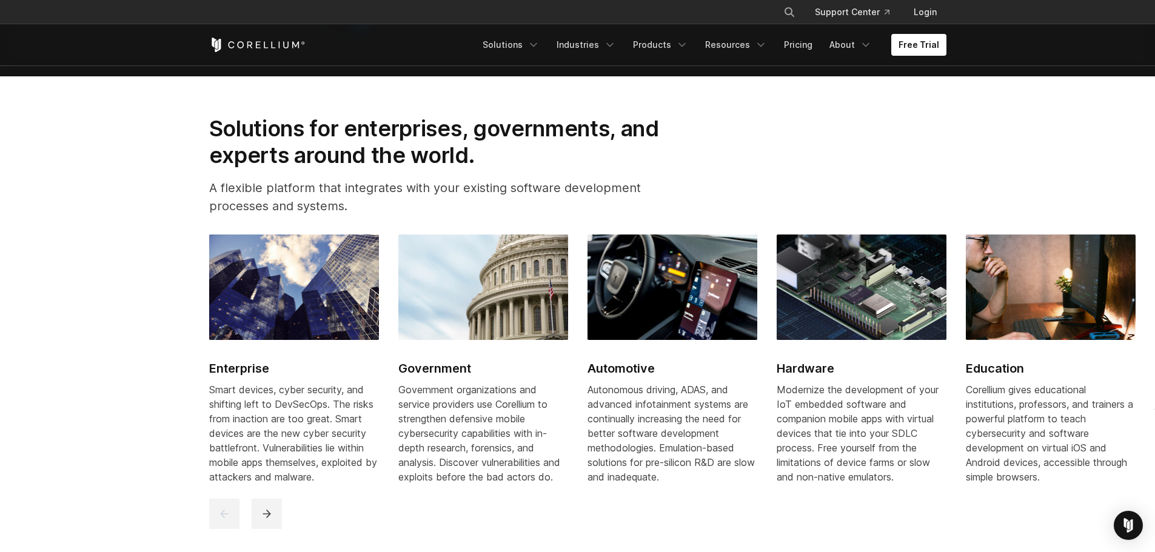  I want to click on h2: Hardware, so click(861, 369).